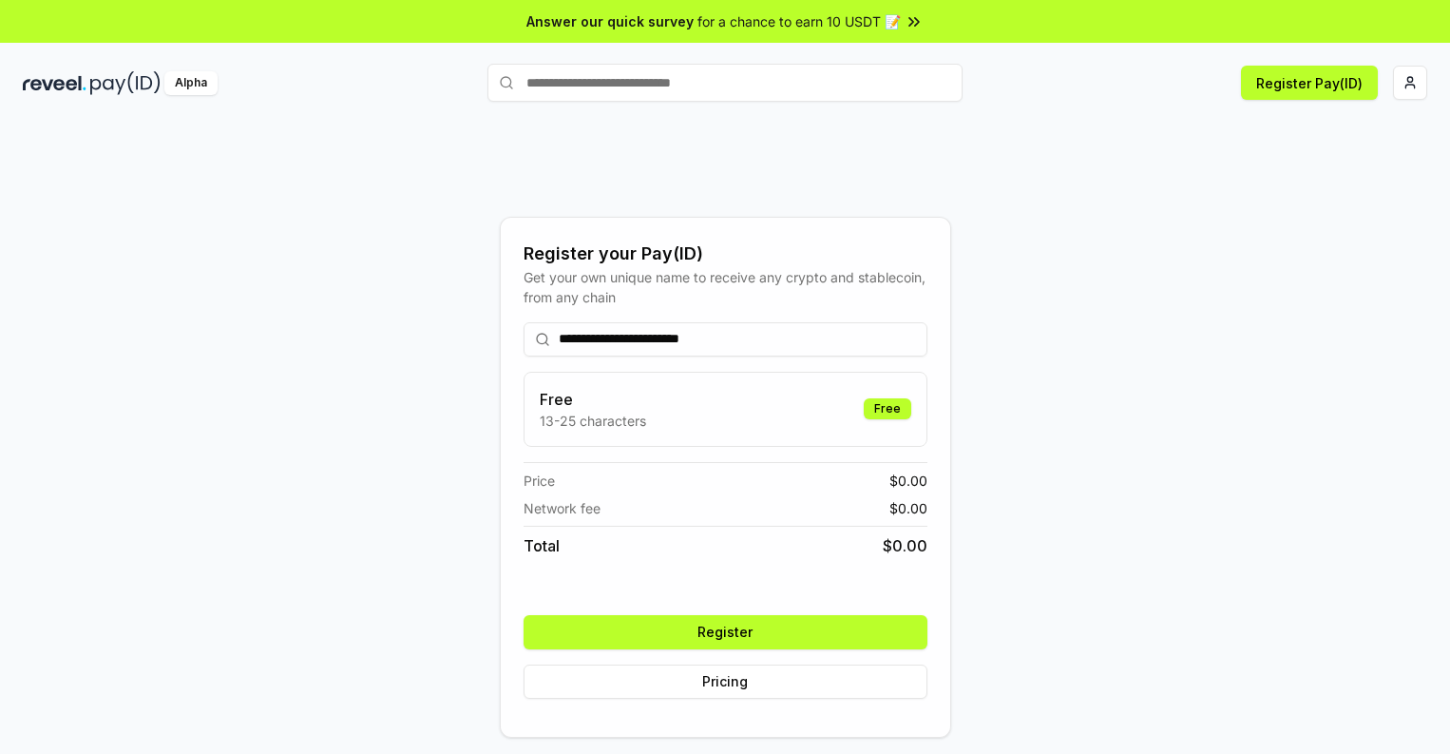 This screenshot has height=754, width=1450. Describe the element at coordinates (593, 399) in the screenshot. I see `h3: Free` at that location.